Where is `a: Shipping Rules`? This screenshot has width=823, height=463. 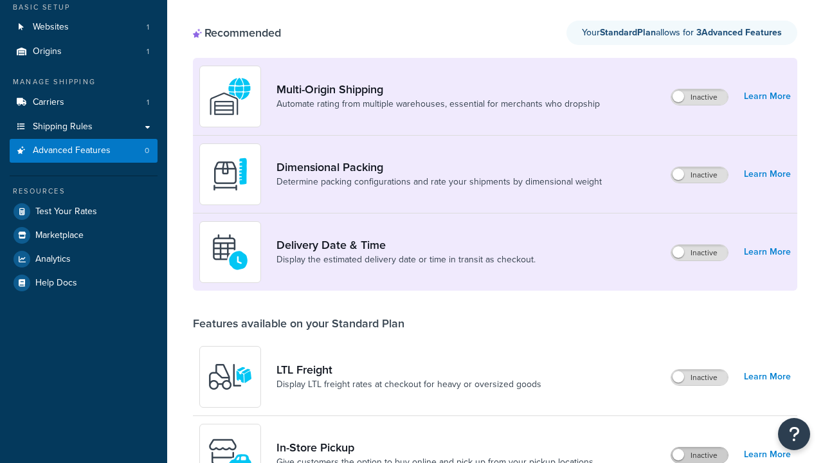 a: Shipping Rules is located at coordinates (84, 127).